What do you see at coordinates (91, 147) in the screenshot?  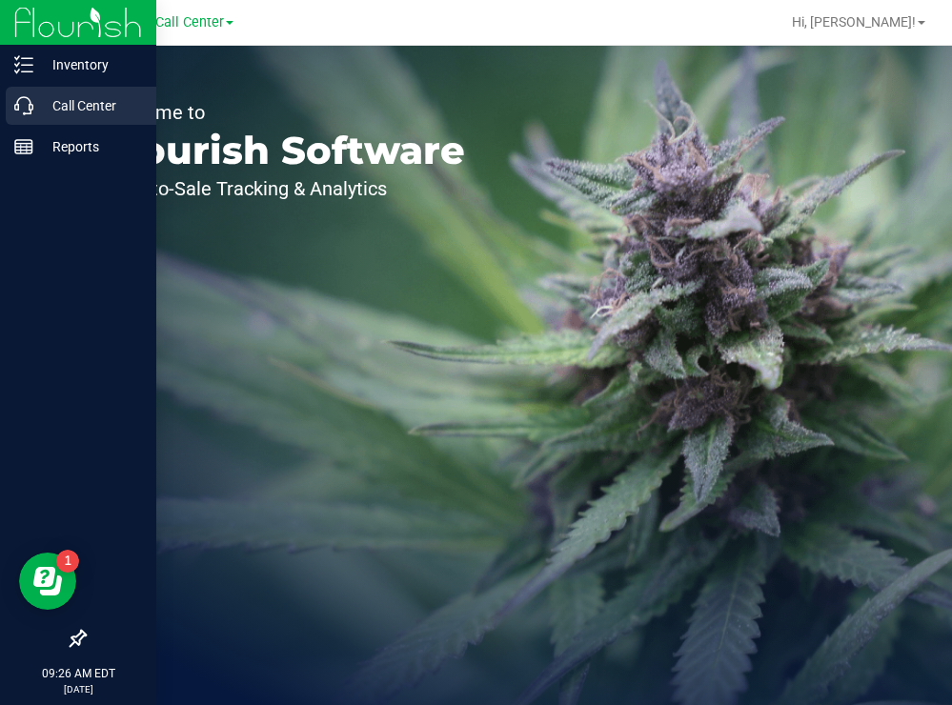 I see `p: Reports` at bounding box center [91, 147].